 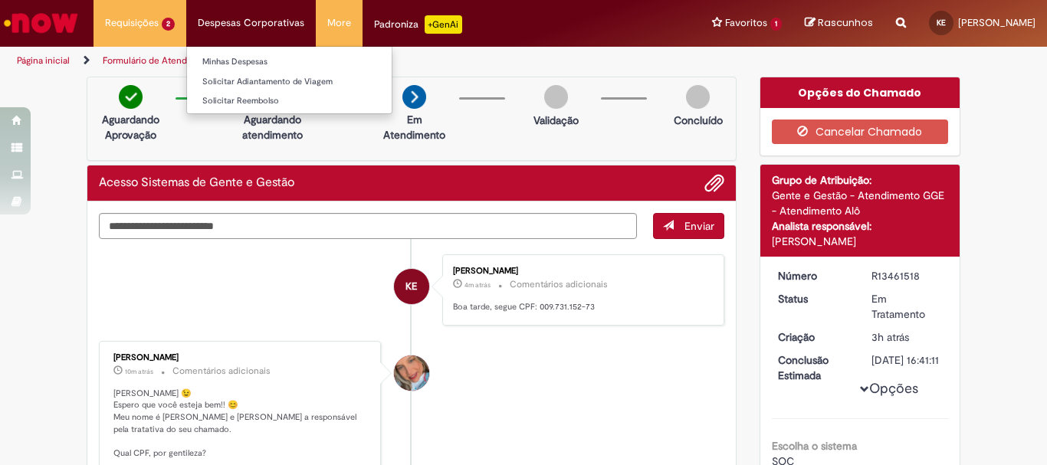 I want to click on img: ServiceNow, so click(x=41, y=23).